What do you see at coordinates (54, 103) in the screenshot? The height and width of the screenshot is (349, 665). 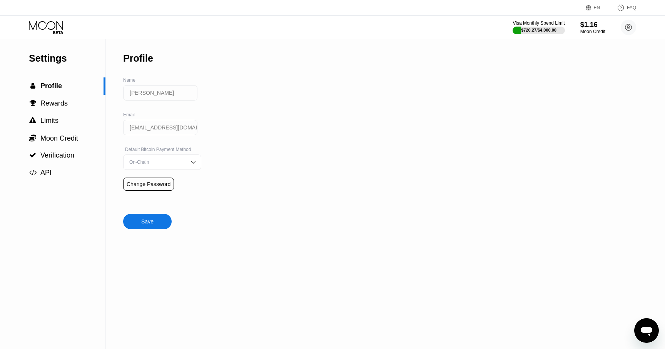 I see `span: Rewards` at bounding box center [54, 103].